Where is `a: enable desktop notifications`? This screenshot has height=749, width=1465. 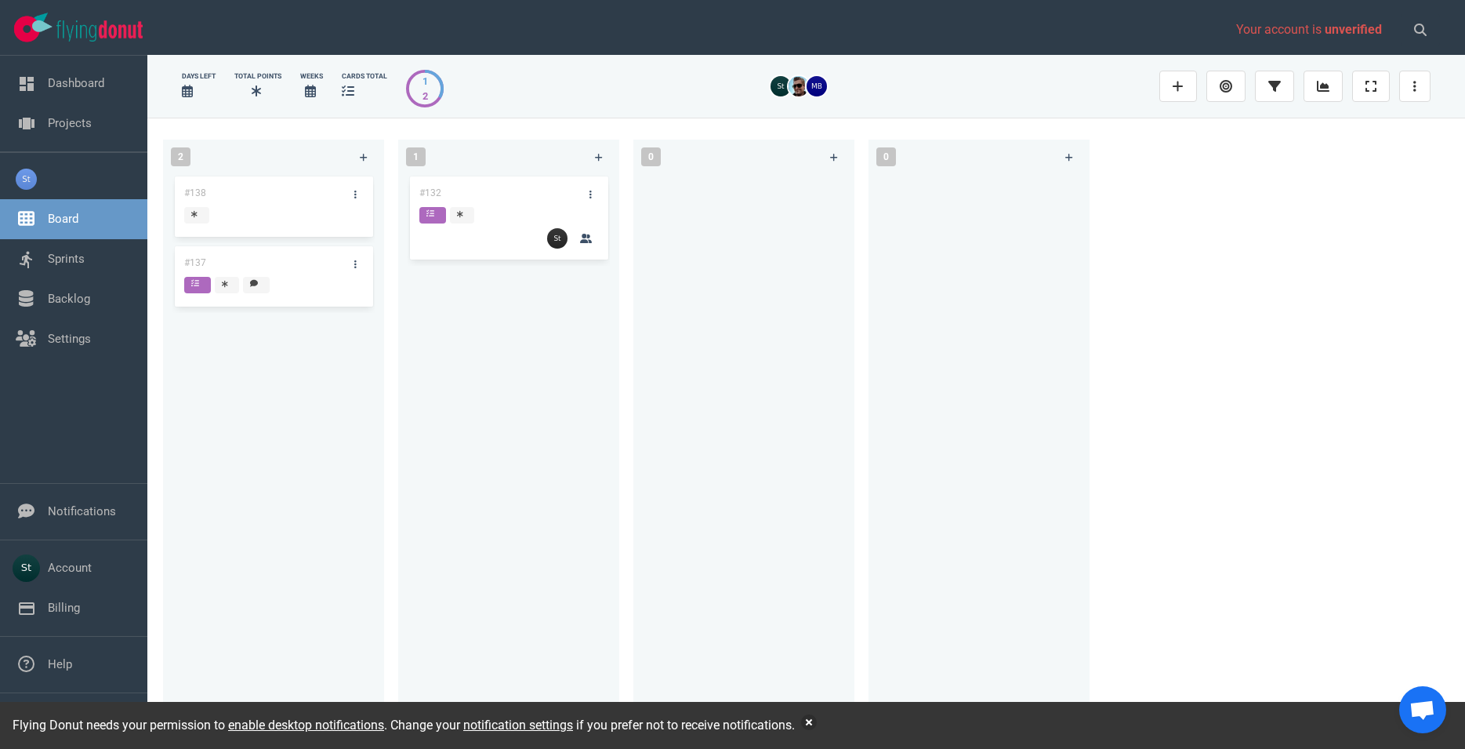
a: enable desktop notifications is located at coordinates (306, 724).